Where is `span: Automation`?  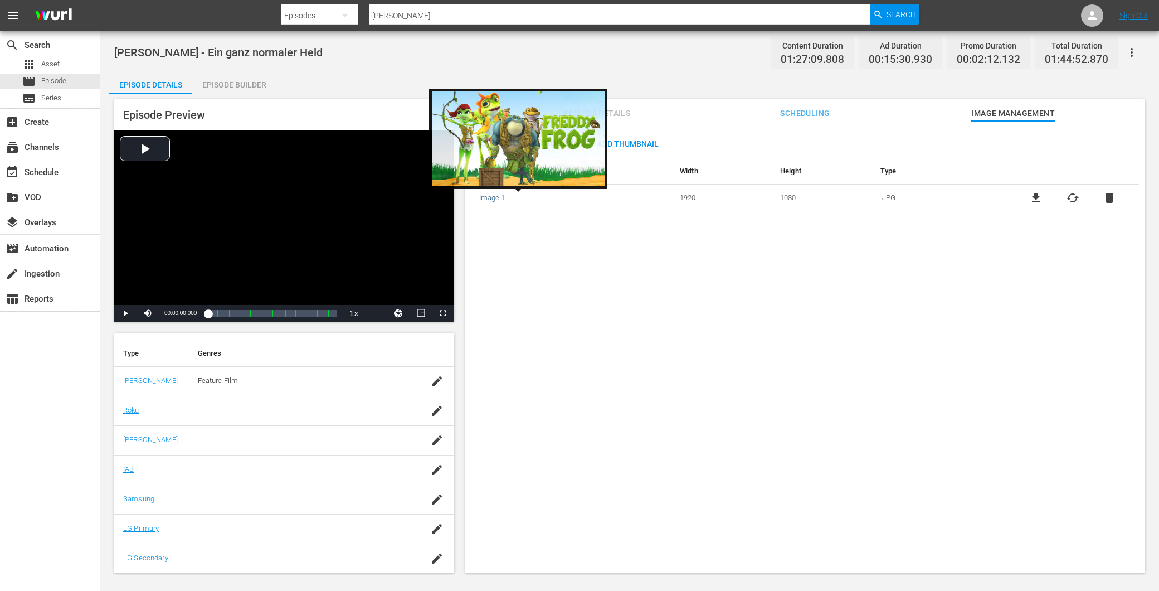 span: Automation is located at coordinates (12, 249).